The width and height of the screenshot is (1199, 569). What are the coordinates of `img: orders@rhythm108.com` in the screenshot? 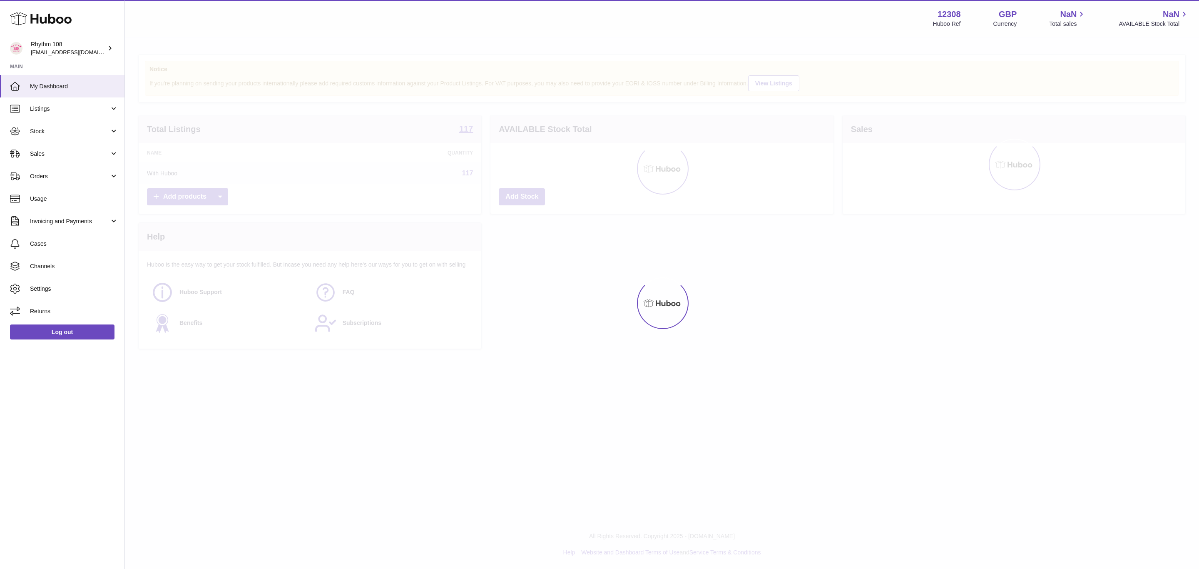 It's located at (16, 48).